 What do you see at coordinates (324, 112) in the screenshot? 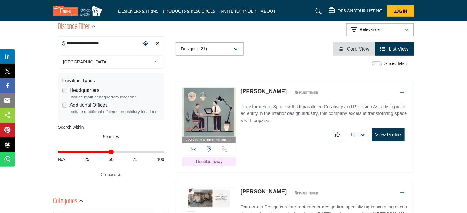
I see `a: Transform Your Space with Unparalleled Creativity and Precision As a distinguished entity in the ...` at bounding box center [324, 112].